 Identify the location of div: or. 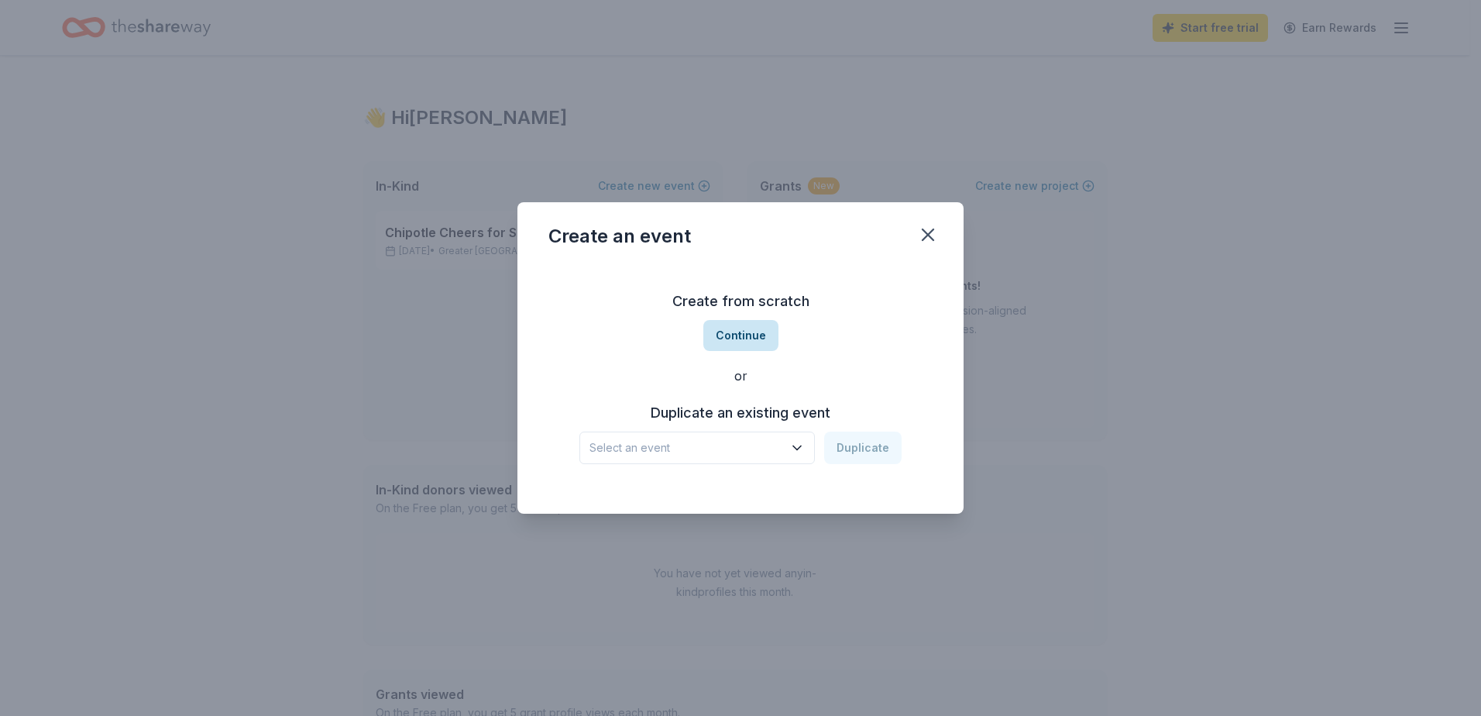
(740, 376).